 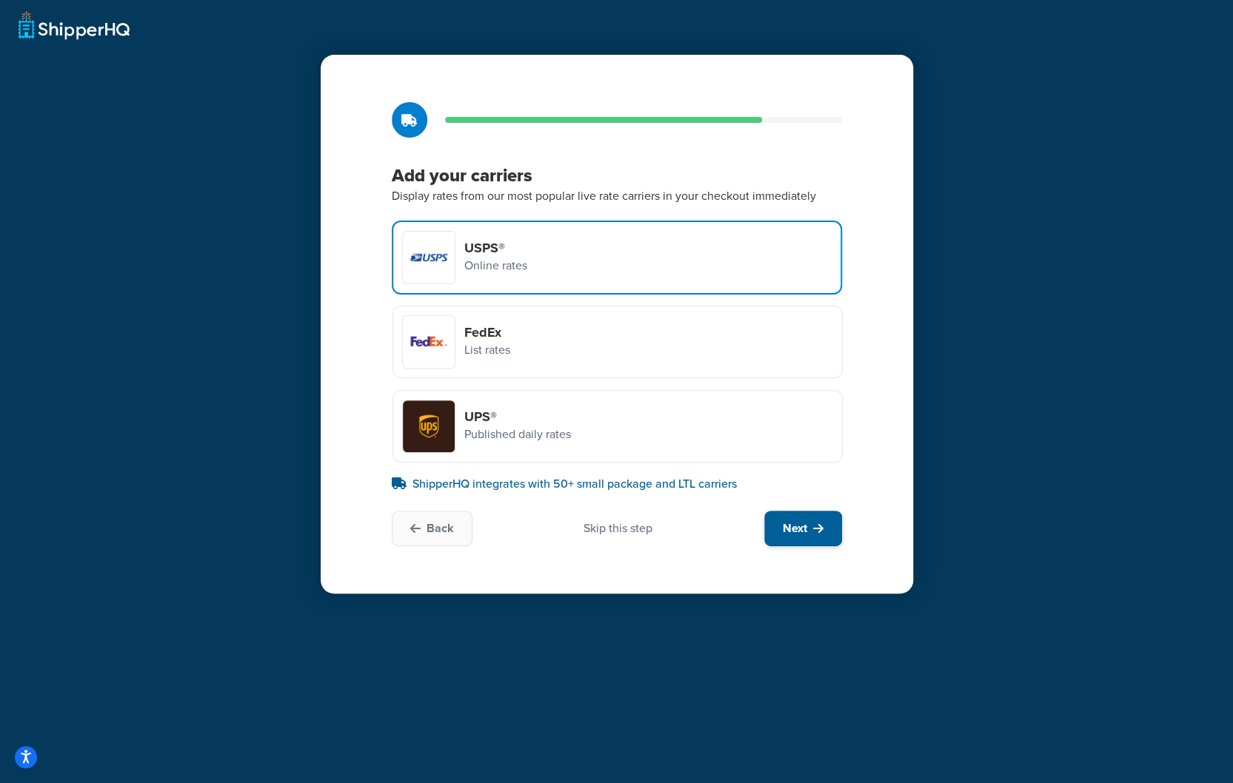 What do you see at coordinates (440, 529) in the screenshot?
I see `span: Back` at bounding box center [440, 529].